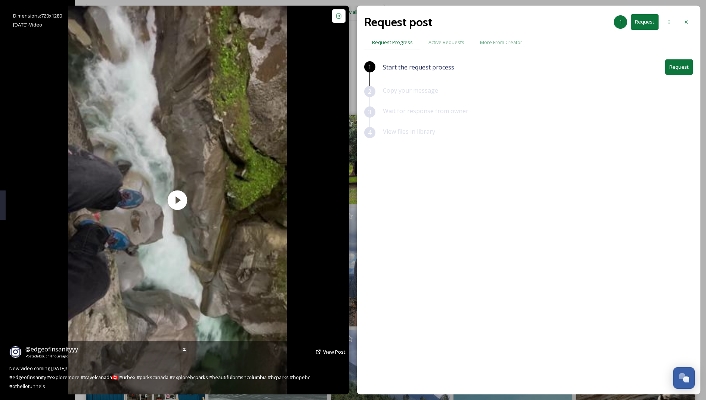 The width and height of the screenshot is (706, 400). Describe the element at coordinates (447, 42) in the screenshot. I see `span: Active Requests` at that location.